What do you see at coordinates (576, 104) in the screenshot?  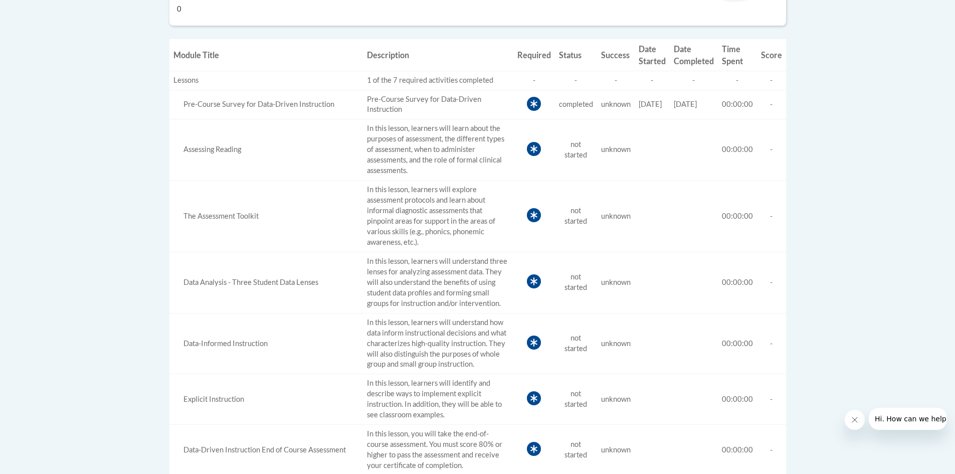 I see `span: completed` at bounding box center [576, 104].